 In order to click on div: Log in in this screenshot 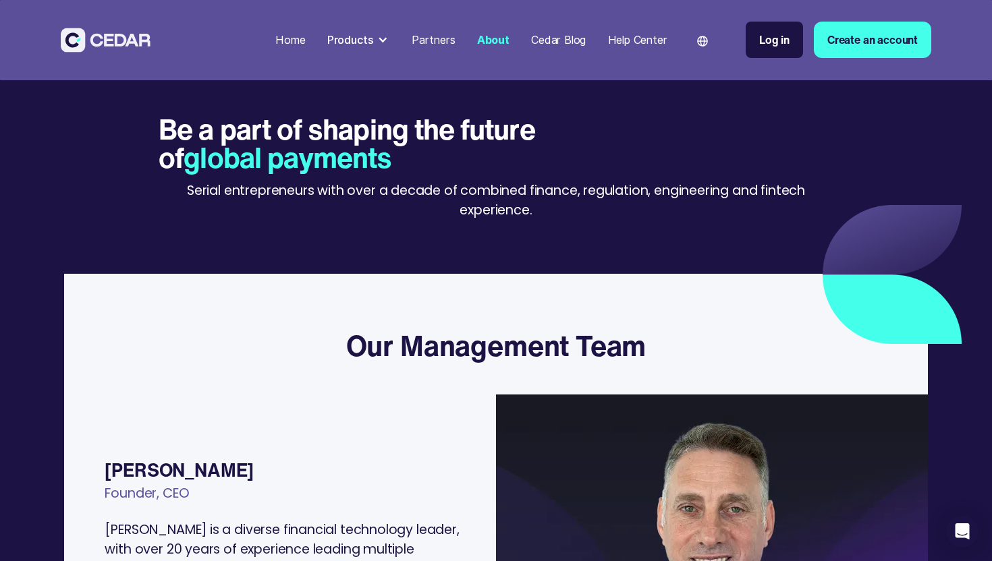, I will do `click(774, 40)`.